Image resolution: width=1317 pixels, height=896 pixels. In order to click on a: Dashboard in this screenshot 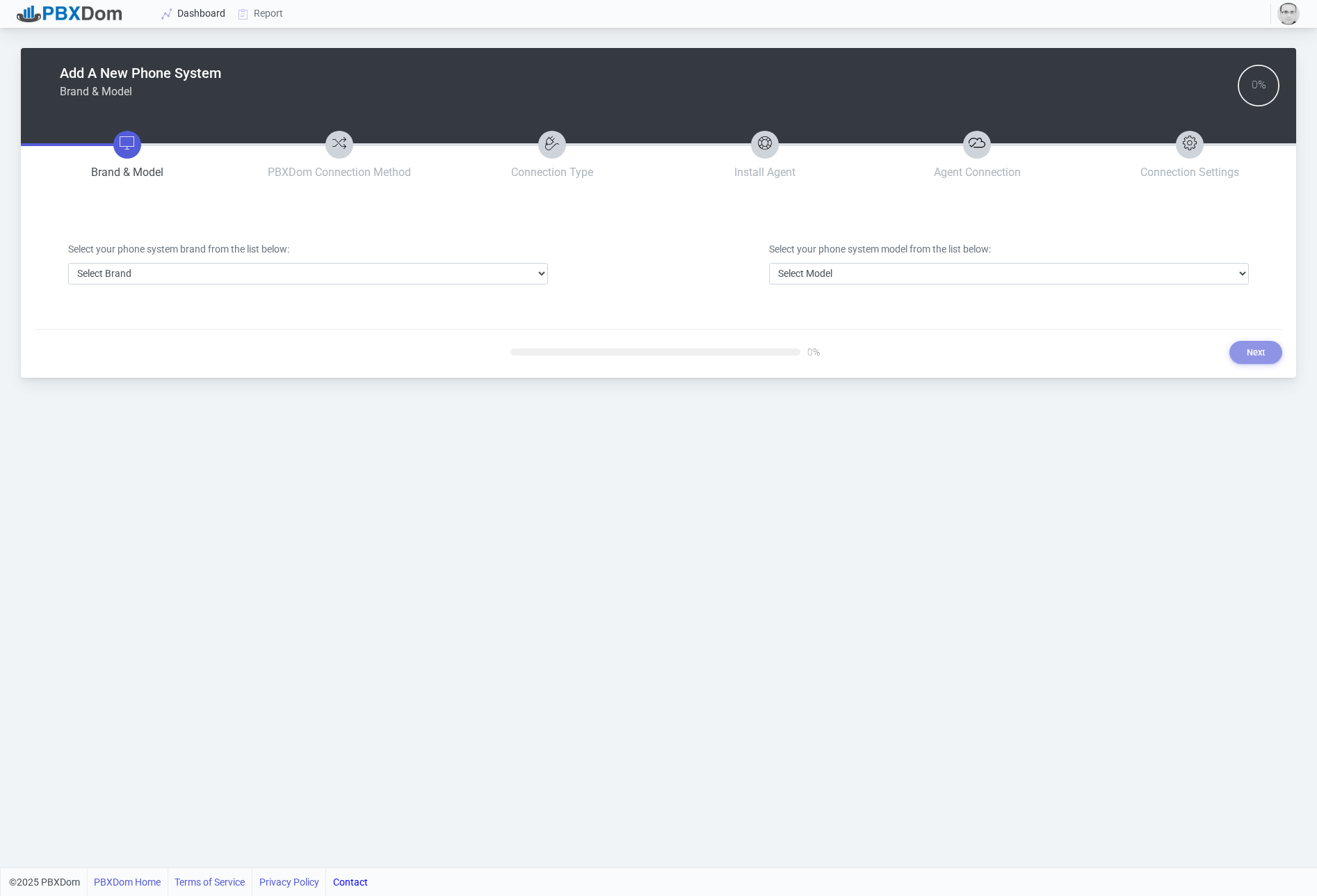, I will do `click(194, 13)`.